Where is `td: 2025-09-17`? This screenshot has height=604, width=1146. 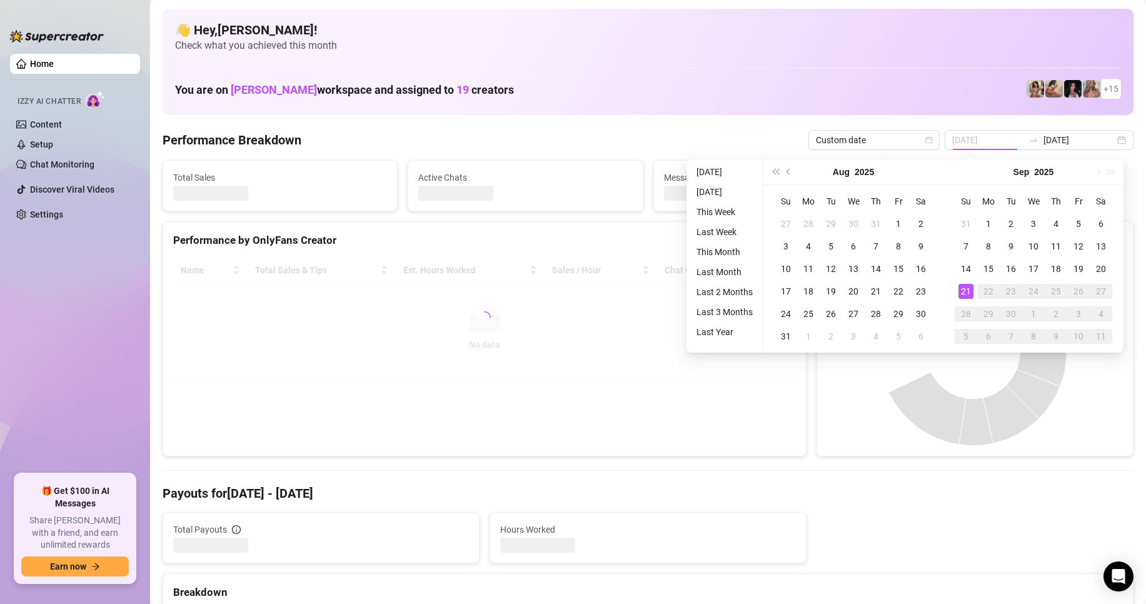
td: 2025-09-17 is located at coordinates (1034, 269).